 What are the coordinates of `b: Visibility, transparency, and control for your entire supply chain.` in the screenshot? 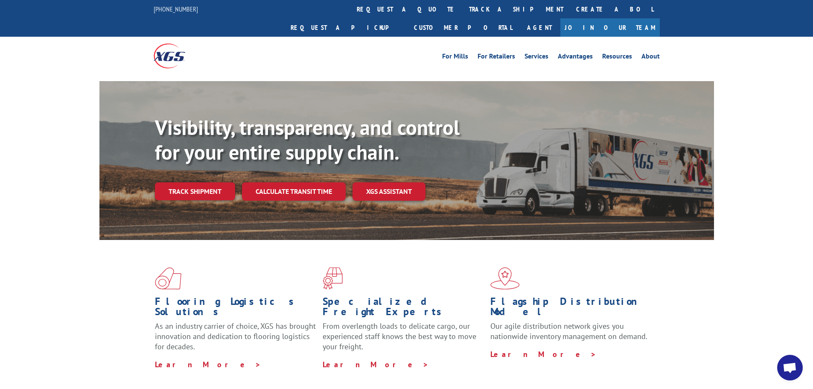 It's located at (307, 139).